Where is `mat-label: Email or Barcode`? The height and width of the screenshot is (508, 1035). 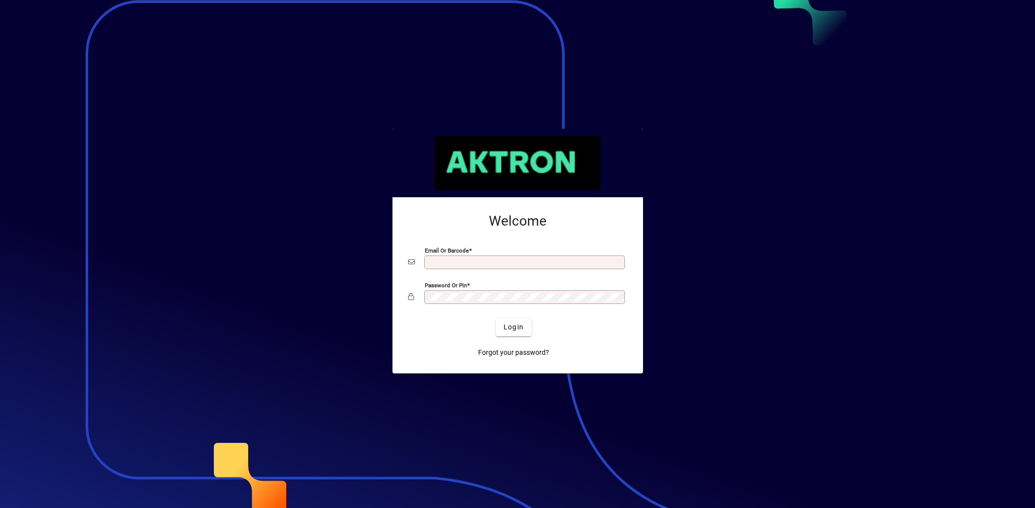 mat-label: Email or Barcode is located at coordinates (447, 250).